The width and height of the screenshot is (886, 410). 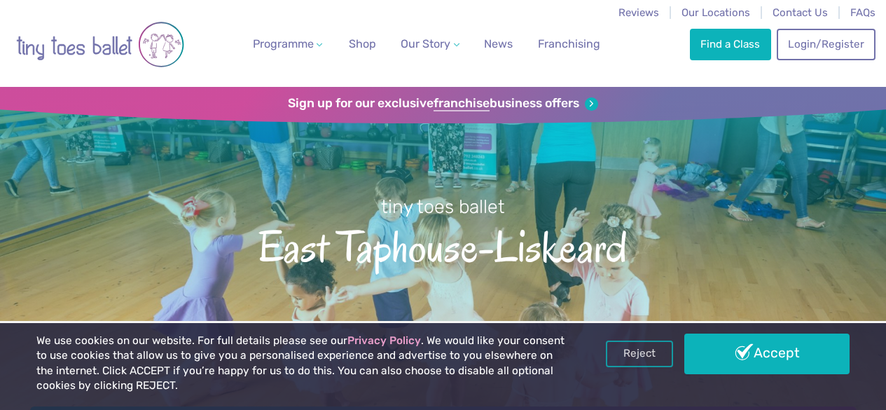 What do you see at coordinates (569, 44) in the screenshot?
I see `a: Franchising` at bounding box center [569, 44].